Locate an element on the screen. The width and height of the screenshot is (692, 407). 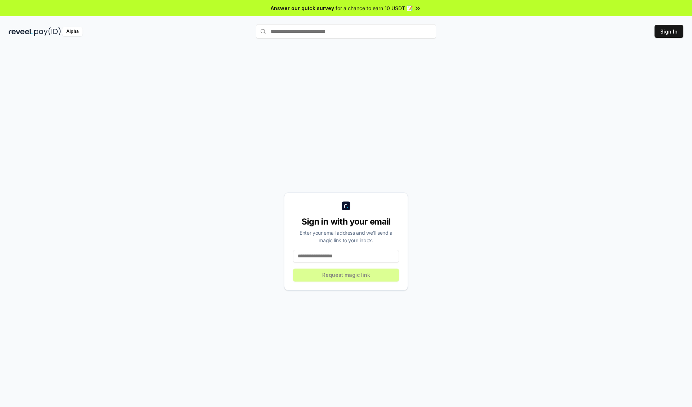
div: Enter your email address and we’ll send a magic link to your inbox. is located at coordinates (346, 237).